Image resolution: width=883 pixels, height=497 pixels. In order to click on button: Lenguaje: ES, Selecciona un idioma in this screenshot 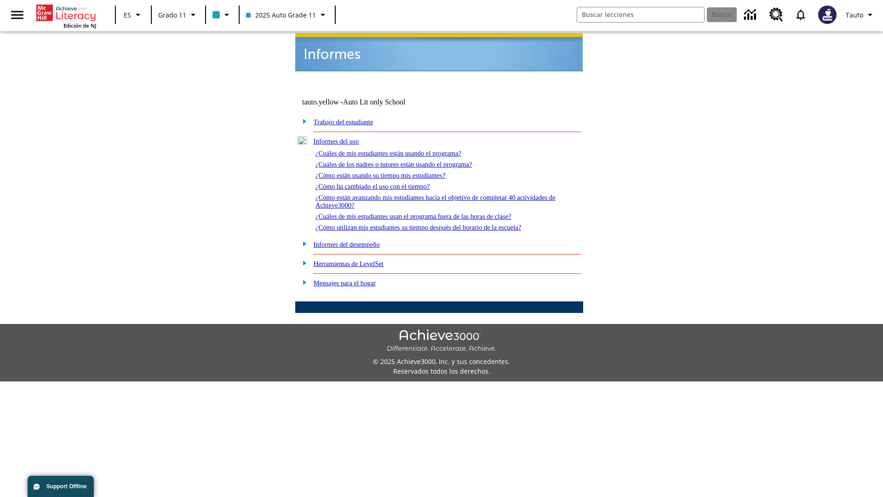, I will do `click(133, 15)`.